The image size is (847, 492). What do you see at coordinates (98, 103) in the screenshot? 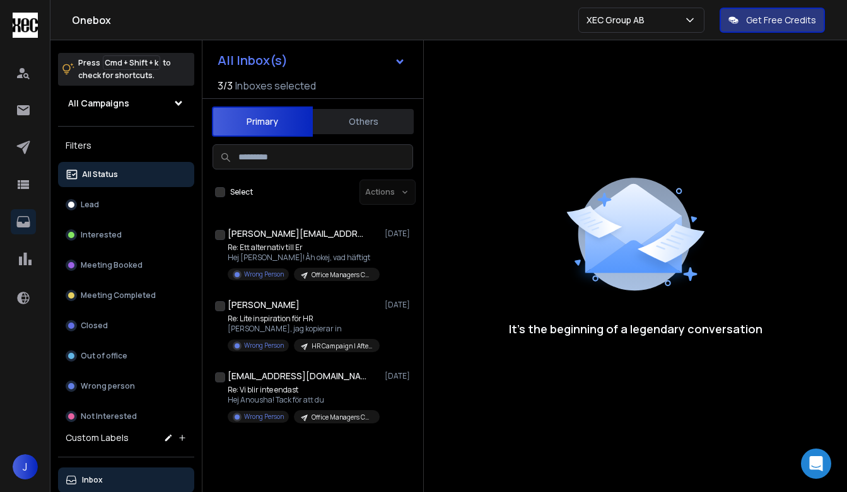
I see `h1: All Campaigns` at bounding box center [98, 103].